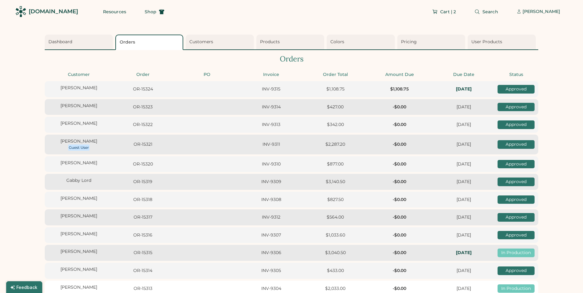 This screenshot has width=583, height=293. Describe the element at coordinates (143, 270) in the screenshot. I see `div: OR-15314` at that location.